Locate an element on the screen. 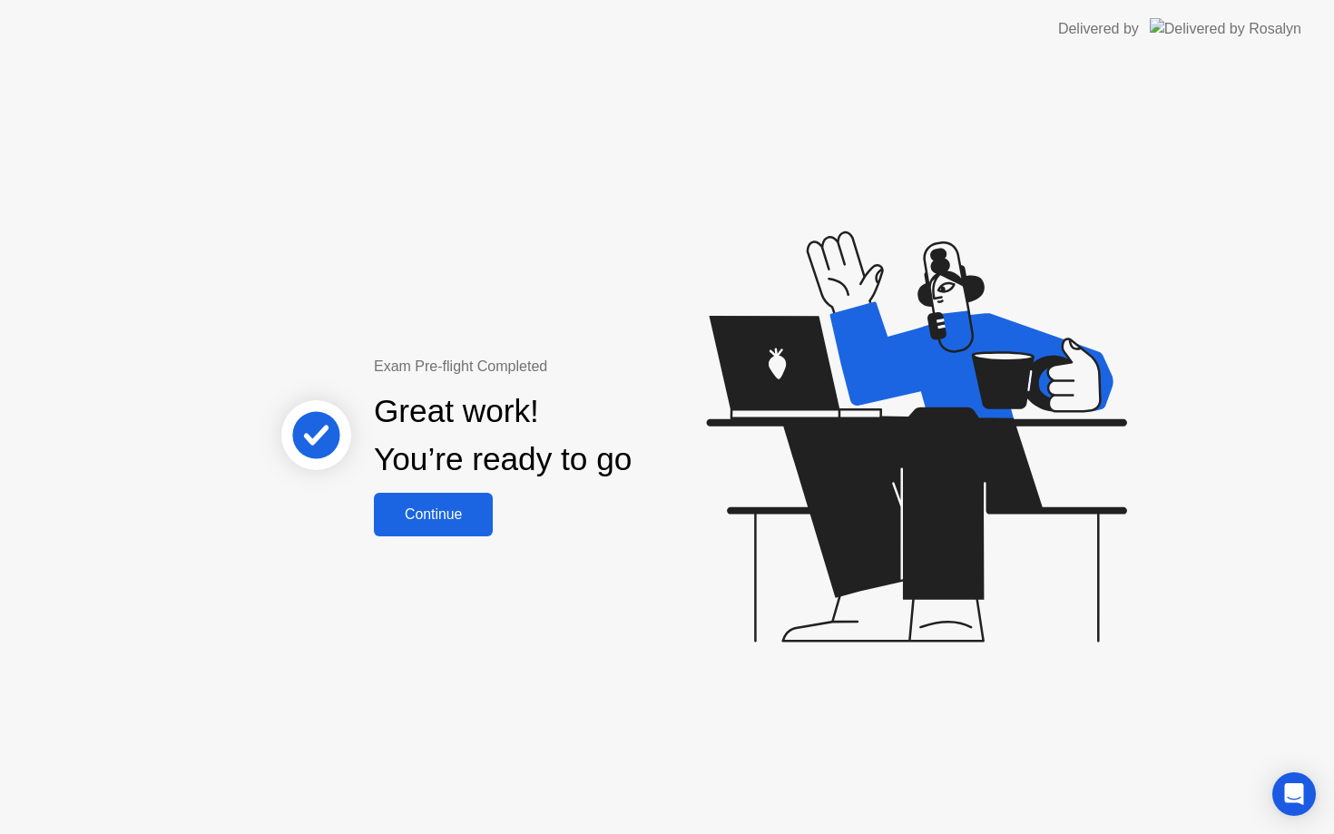 Image resolution: width=1334 pixels, height=834 pixels. div: Continue is located at coordinates (433, 514).